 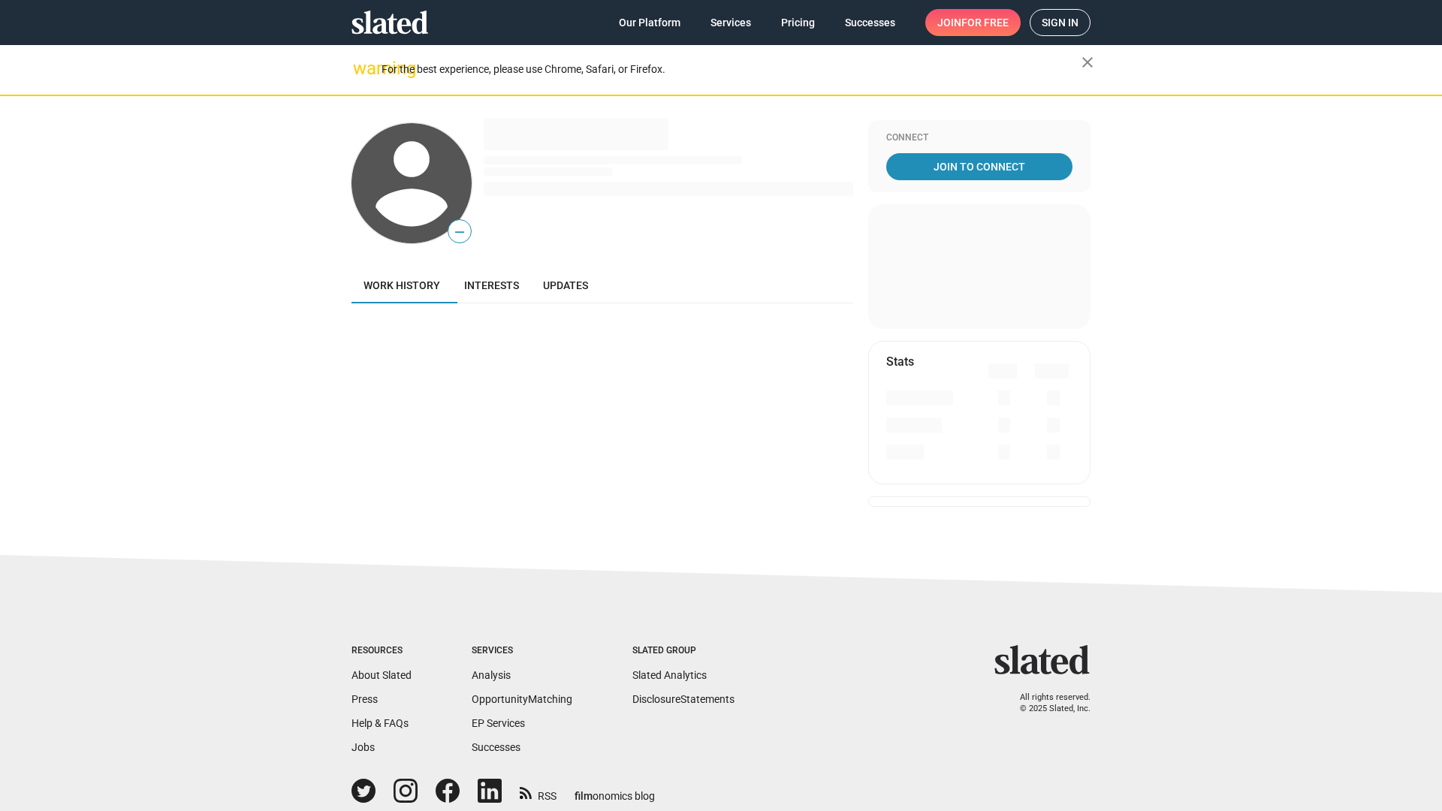 What do you see at coordinates (985, 23) in the screenshot?
I see `span: for free` at bounding box center [985, 23].